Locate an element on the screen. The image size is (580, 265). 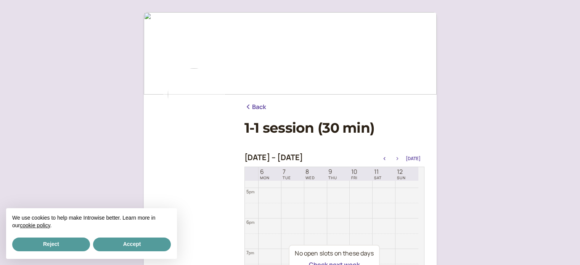
div: We use cookies to help make Introwise better. Learn more in our . is located at coordinates (92, 222).